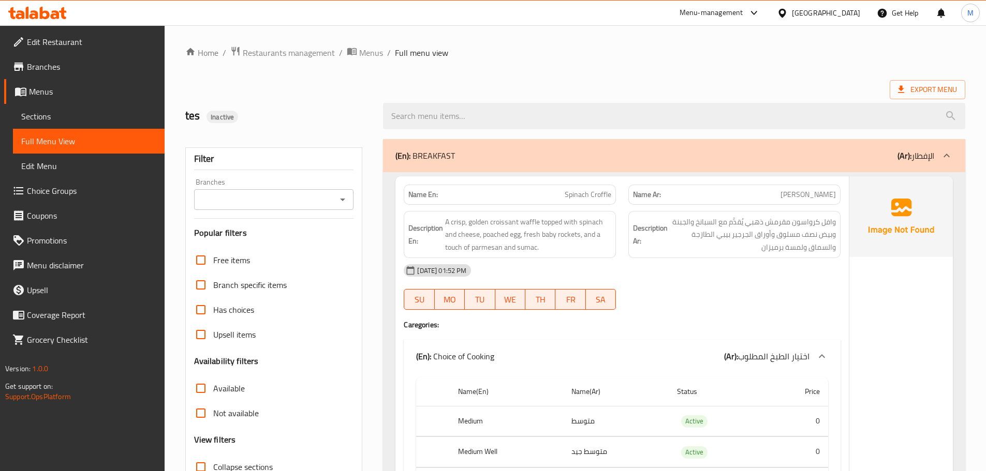 The width and height of the screenshot is (986, 471). What do you see at coordinates (84, 340) in the screenshot?
I see `a: Grocery Checklist` at bounding box center [84, 340].